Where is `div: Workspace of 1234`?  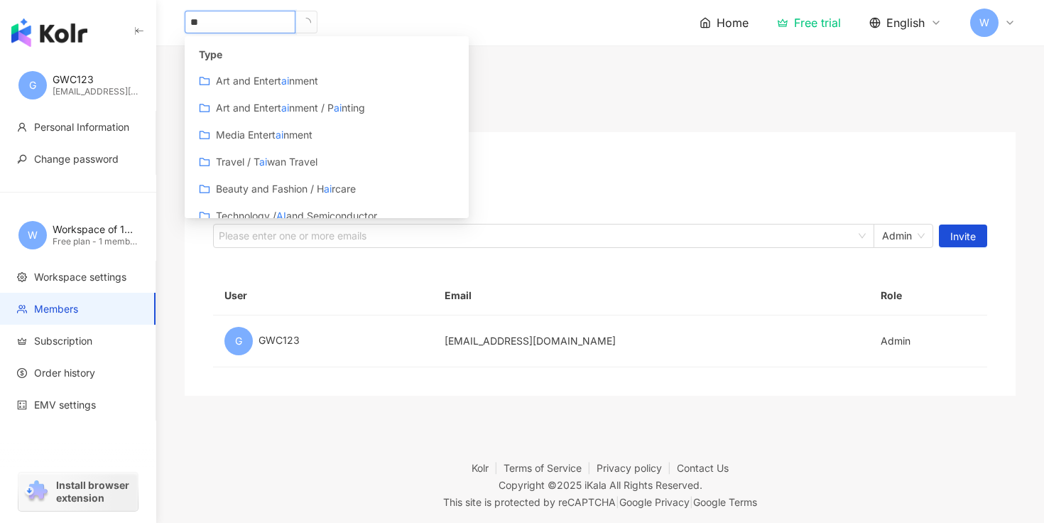
div: Workspace of 1234 is located at coordinates (95, 229).